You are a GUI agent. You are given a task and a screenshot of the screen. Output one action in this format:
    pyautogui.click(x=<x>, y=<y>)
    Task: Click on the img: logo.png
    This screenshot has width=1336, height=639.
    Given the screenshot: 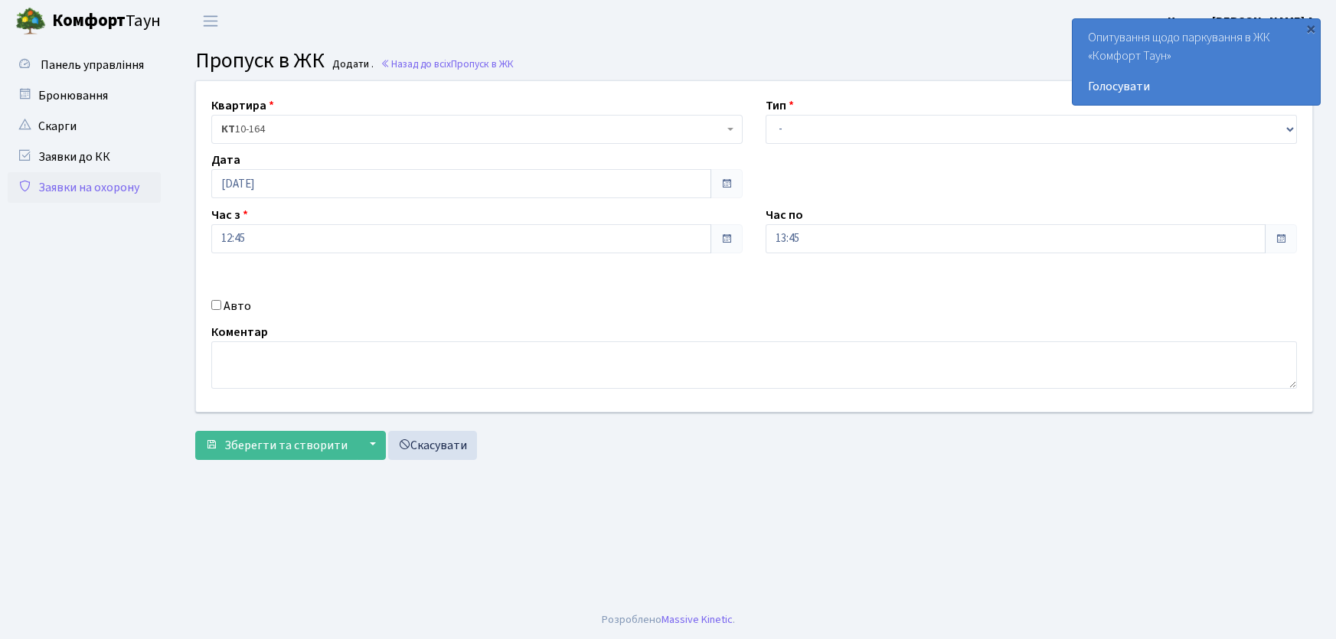 What is the action you would take?
    pyautogui.click(x=31, y=21)
    